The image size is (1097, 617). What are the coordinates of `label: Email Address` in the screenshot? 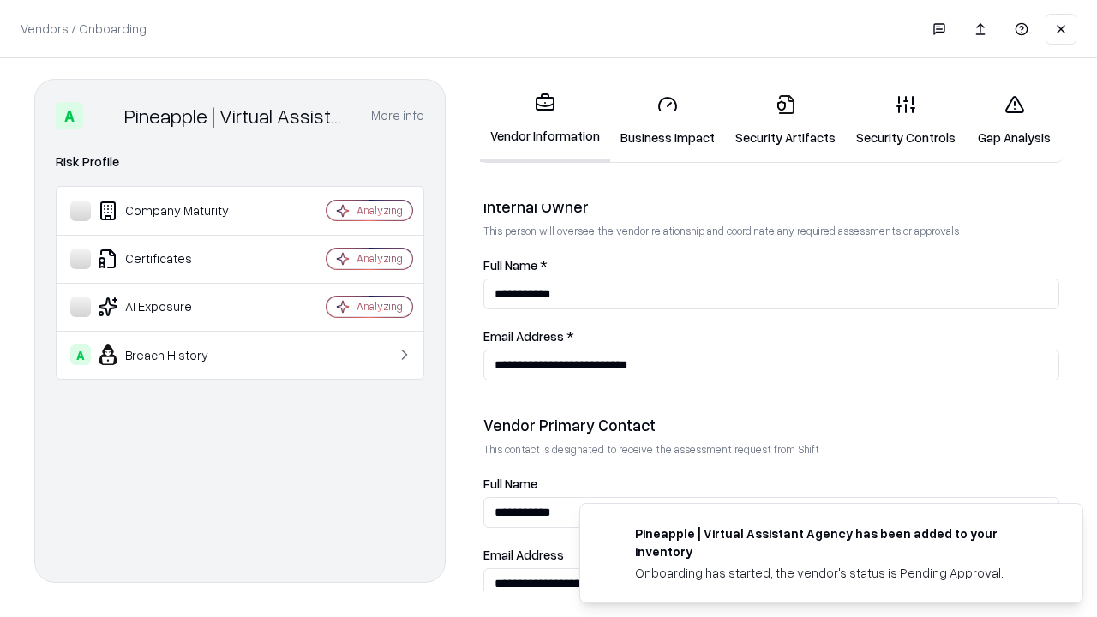 It's located at (771, 554).